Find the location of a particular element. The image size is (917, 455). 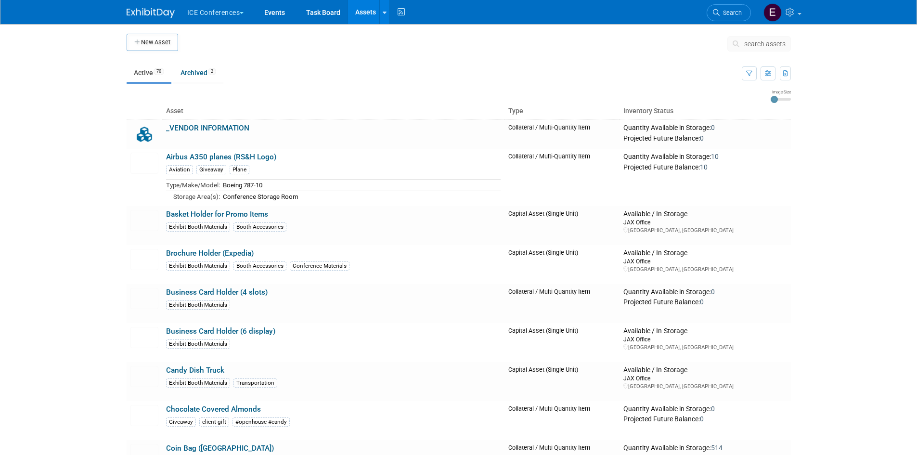

span: 70 is located at coordinates (159, 71).